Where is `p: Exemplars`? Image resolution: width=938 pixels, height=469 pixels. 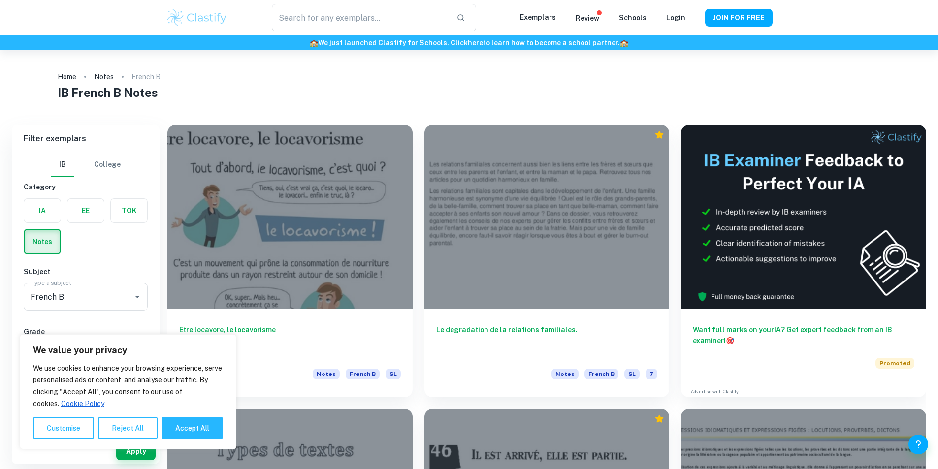 p: Exemplars is located at coordinates (538, 17).